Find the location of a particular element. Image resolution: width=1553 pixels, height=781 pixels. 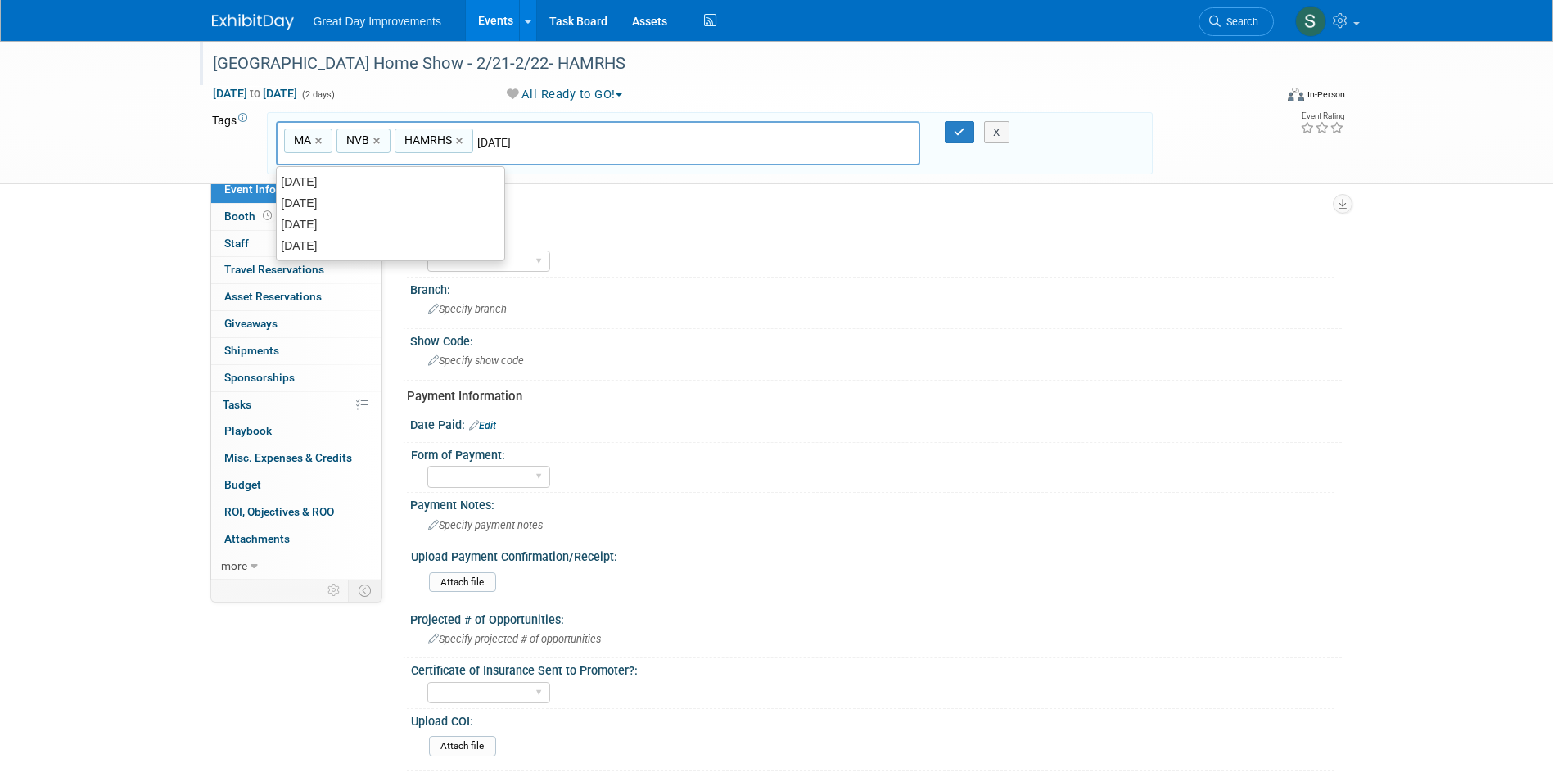

div: Event Rating is located at coordinates (1322, 116).